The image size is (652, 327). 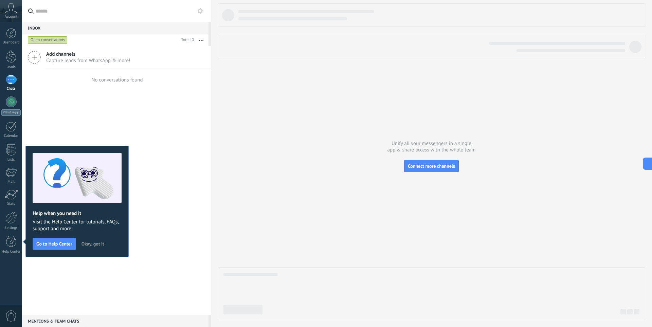 What do you see at coordinates (431, 166) in the screenshot?
I see `button: Connect more channels` at bounding box center [431, 166].